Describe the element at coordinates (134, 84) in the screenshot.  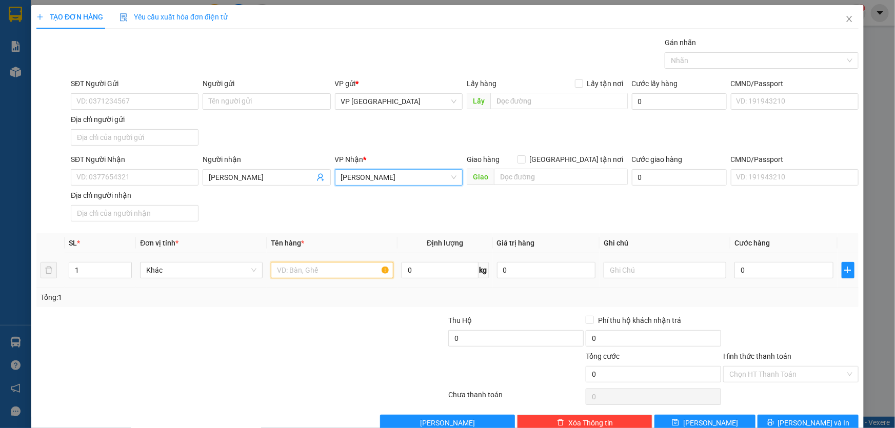
I see `div: SĐT Người Gửi` at that location.